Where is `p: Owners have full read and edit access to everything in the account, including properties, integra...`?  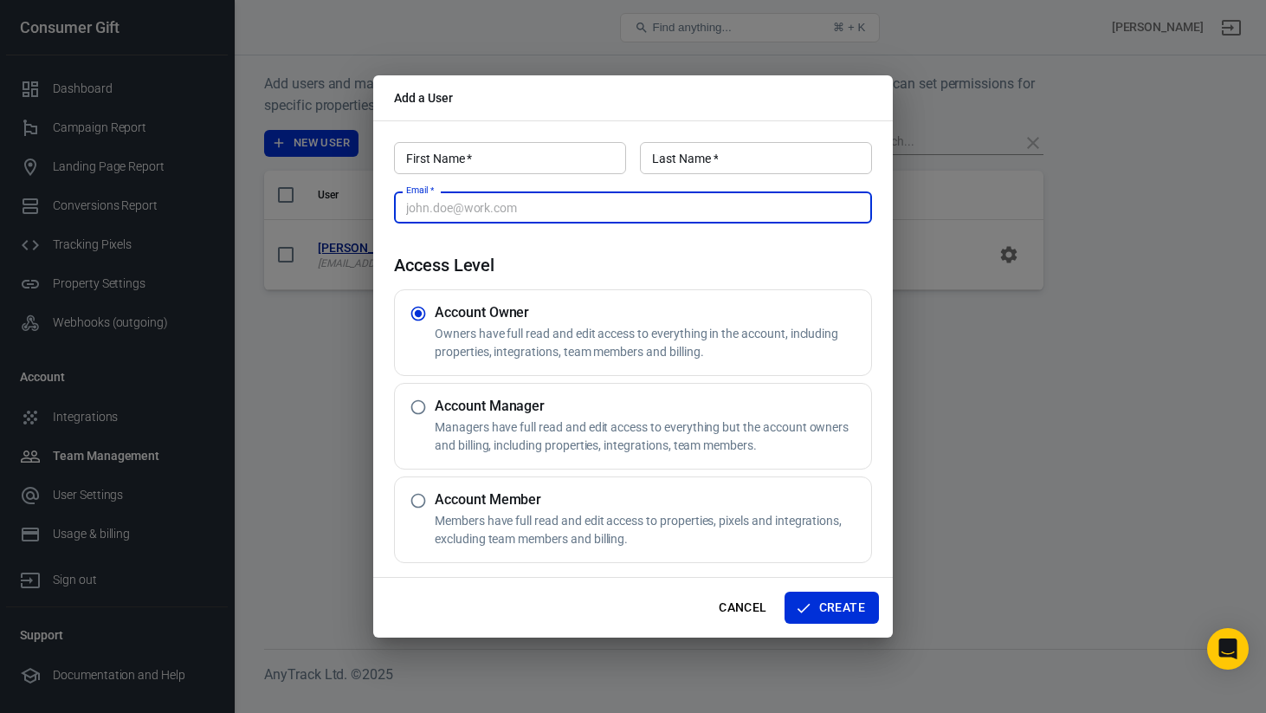 p: Owners have full read and edit access to everything in the account, including properties, integra... is located at coordinates (650, 343).